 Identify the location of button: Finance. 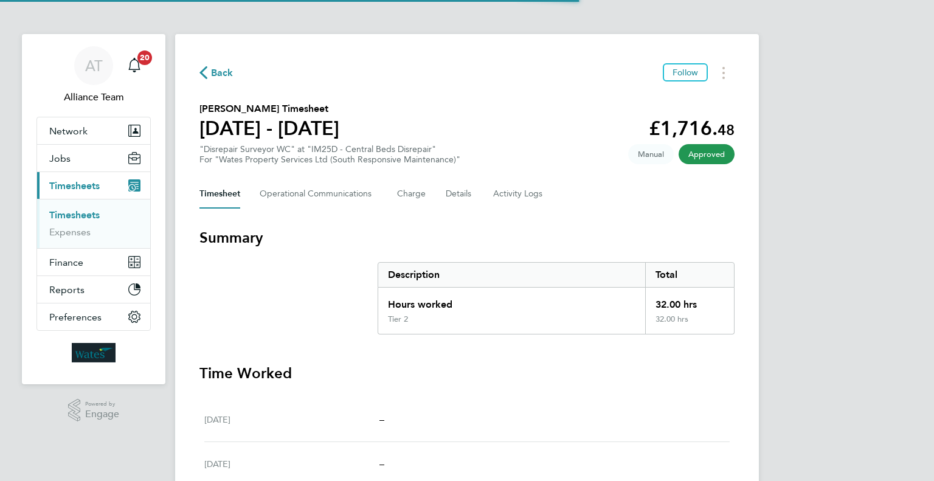
(94, 262).